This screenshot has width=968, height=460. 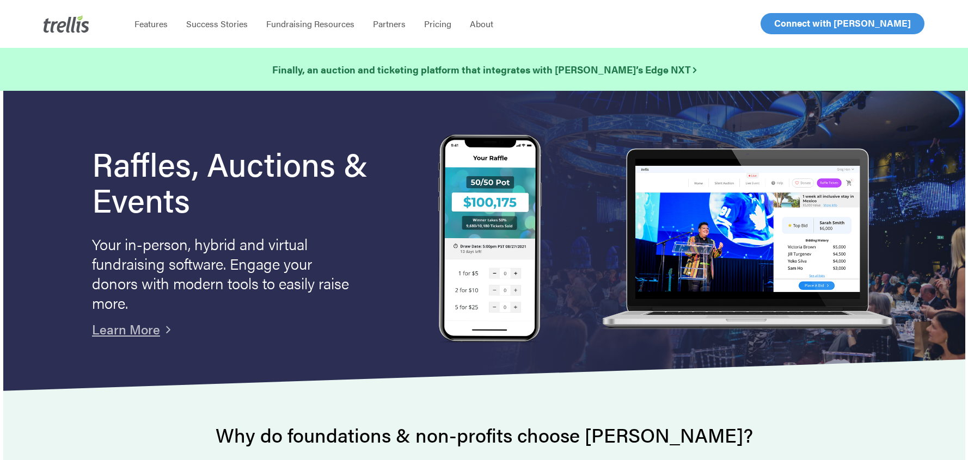 I want to click on img: rafflelaptop_mac_optim.png, so click(x=747, y=239).